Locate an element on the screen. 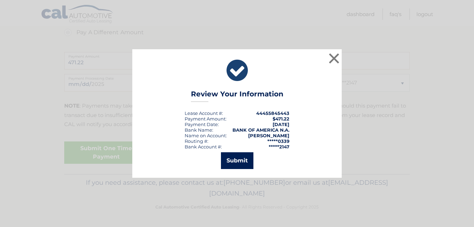 Image resolution: width=474 pixels, height=227 pixels. strong: 44455845443 is located at coordinates (273, 113).